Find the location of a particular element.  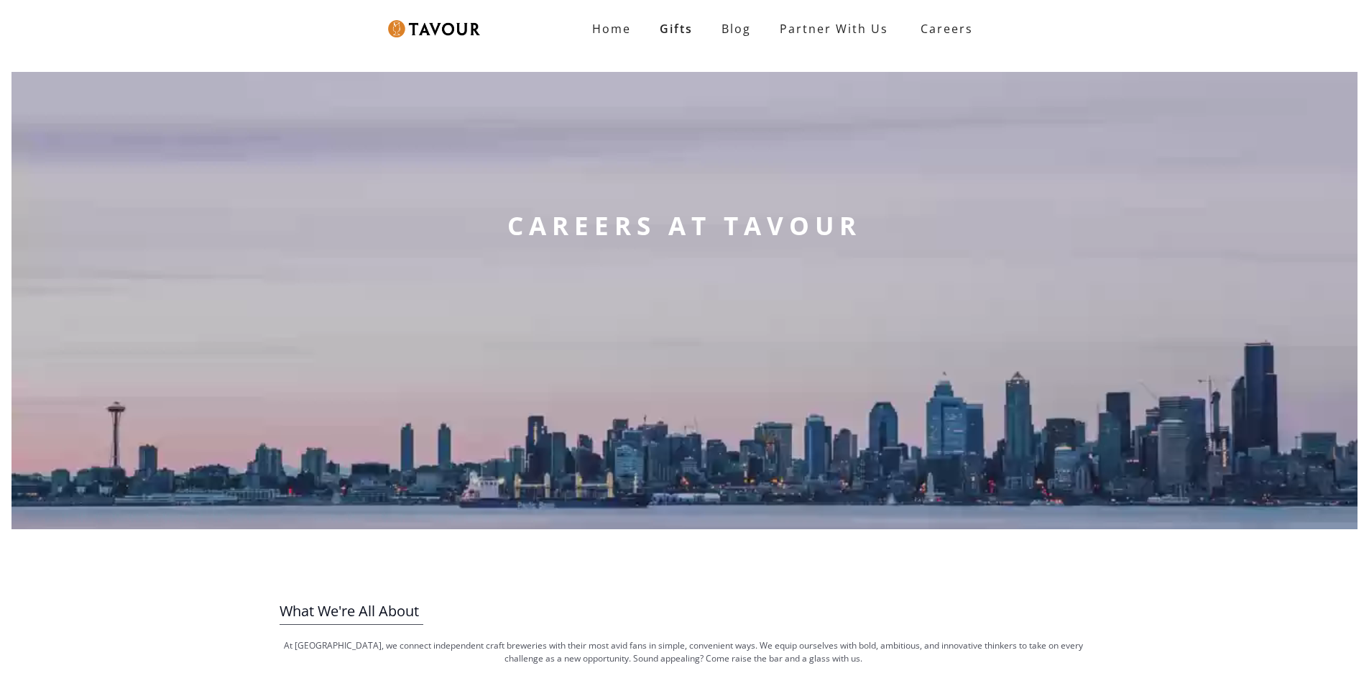

strong: Home is located at coordinates (612, 29).